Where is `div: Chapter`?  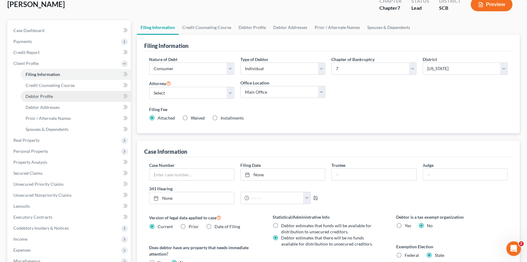
div: Chapter is located at coordinates (391, 8).